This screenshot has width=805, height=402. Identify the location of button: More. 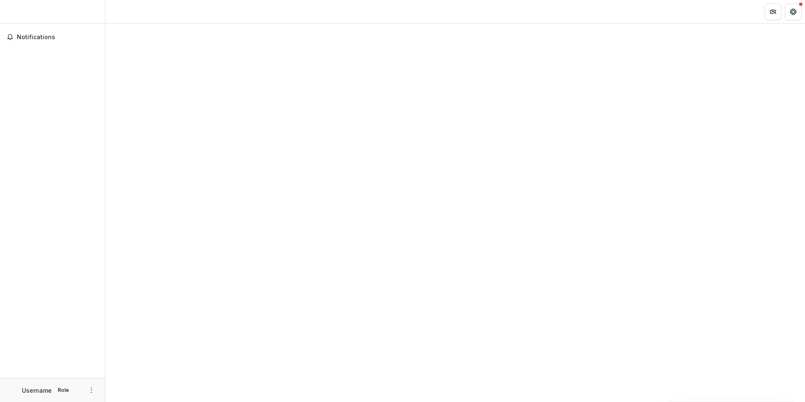
(91, 390).